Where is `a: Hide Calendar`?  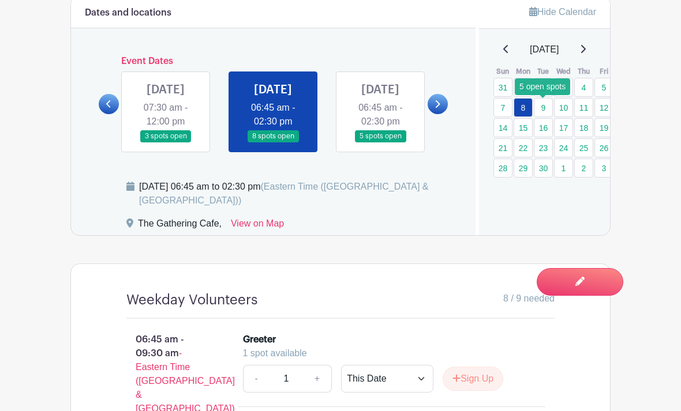
a: Hide Calendar is located at coordinates (562, 12).